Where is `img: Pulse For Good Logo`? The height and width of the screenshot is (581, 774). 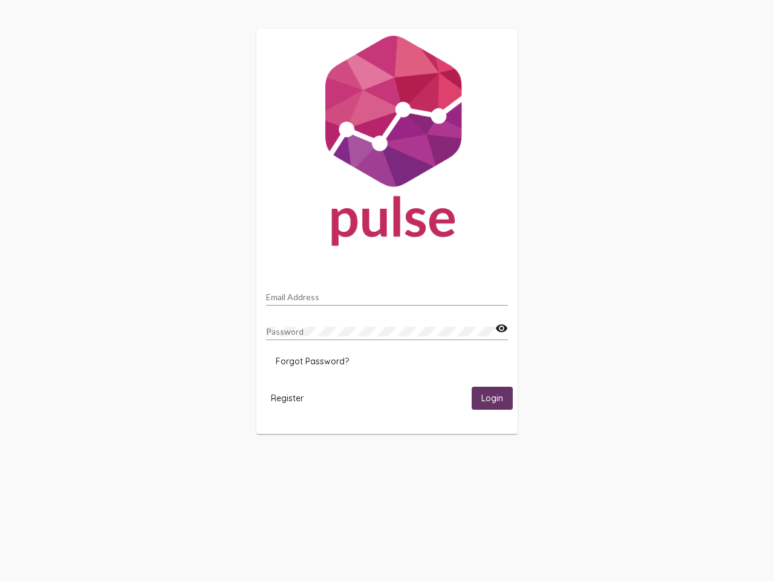
img: Pulse For Good Logo is located at coordinates (387, 143).